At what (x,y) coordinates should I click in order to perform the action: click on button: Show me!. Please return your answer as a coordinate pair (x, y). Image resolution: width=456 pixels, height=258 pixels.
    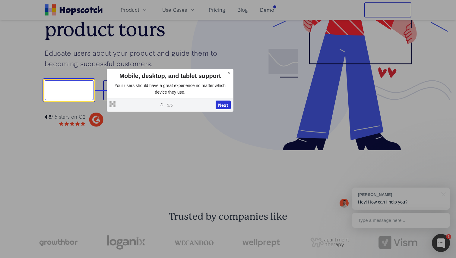
    Looking at the image, I should click on (69, 90).